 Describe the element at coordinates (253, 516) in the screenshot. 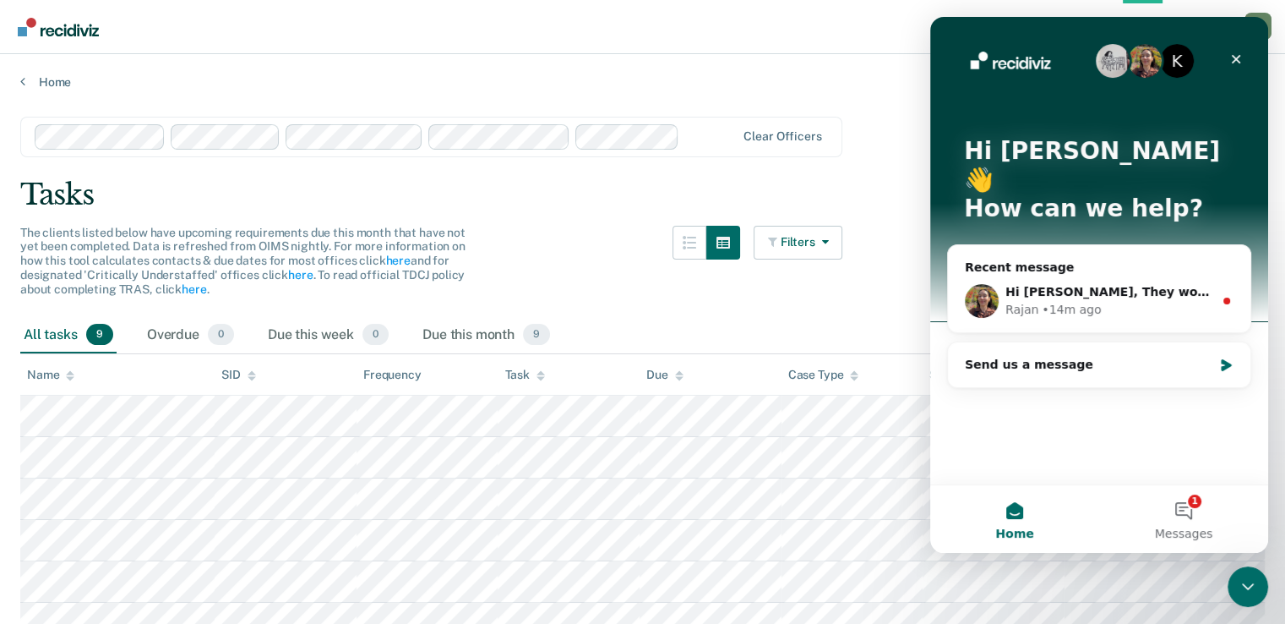

I see `span: Messages` at that location.